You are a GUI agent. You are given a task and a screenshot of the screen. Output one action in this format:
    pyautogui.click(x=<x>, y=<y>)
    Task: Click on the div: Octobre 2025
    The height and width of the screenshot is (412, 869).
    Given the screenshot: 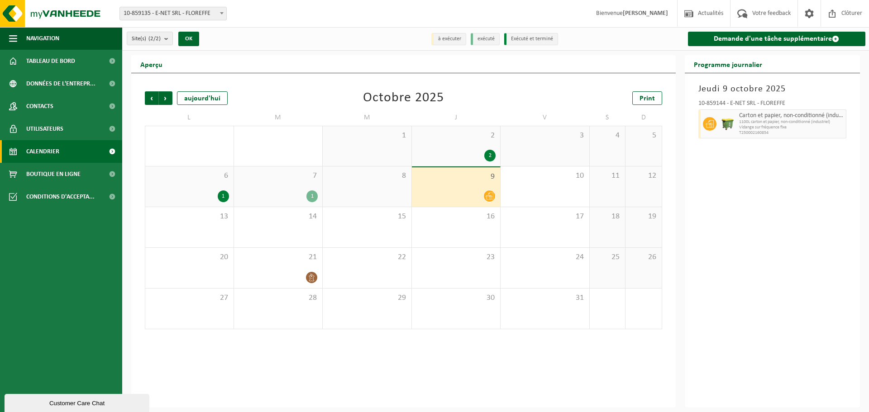 What is the action you would take?
    pyautogui.click(x=403, y=98)
    